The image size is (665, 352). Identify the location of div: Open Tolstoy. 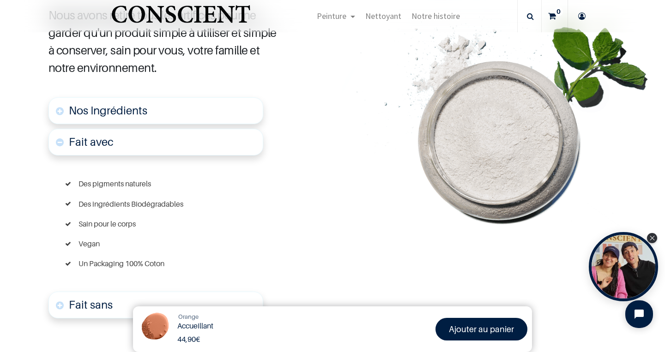
(623, 267).